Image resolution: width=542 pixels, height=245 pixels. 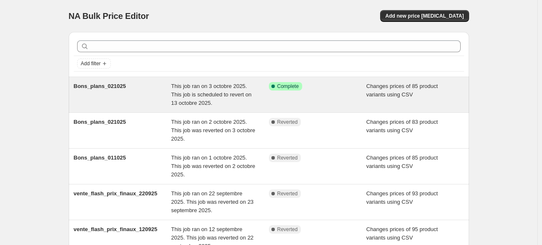 I want to click on span: Bons_plans_011025, so click(x=100, y=158).